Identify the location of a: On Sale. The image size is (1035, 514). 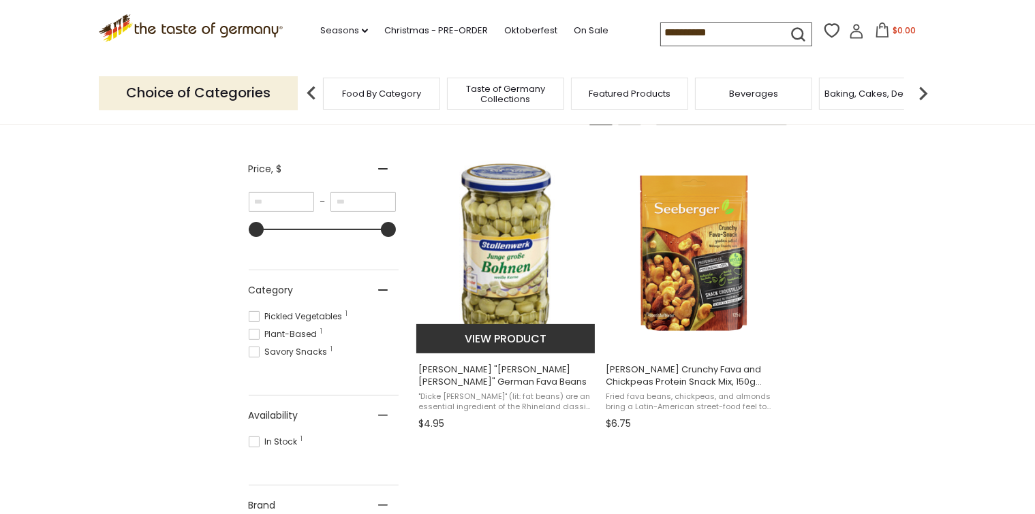
(591, 31).